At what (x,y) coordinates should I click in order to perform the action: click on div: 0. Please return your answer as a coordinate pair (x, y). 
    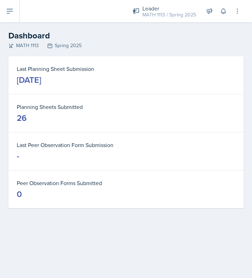
    Looking at the image, I should click on (19, 194).